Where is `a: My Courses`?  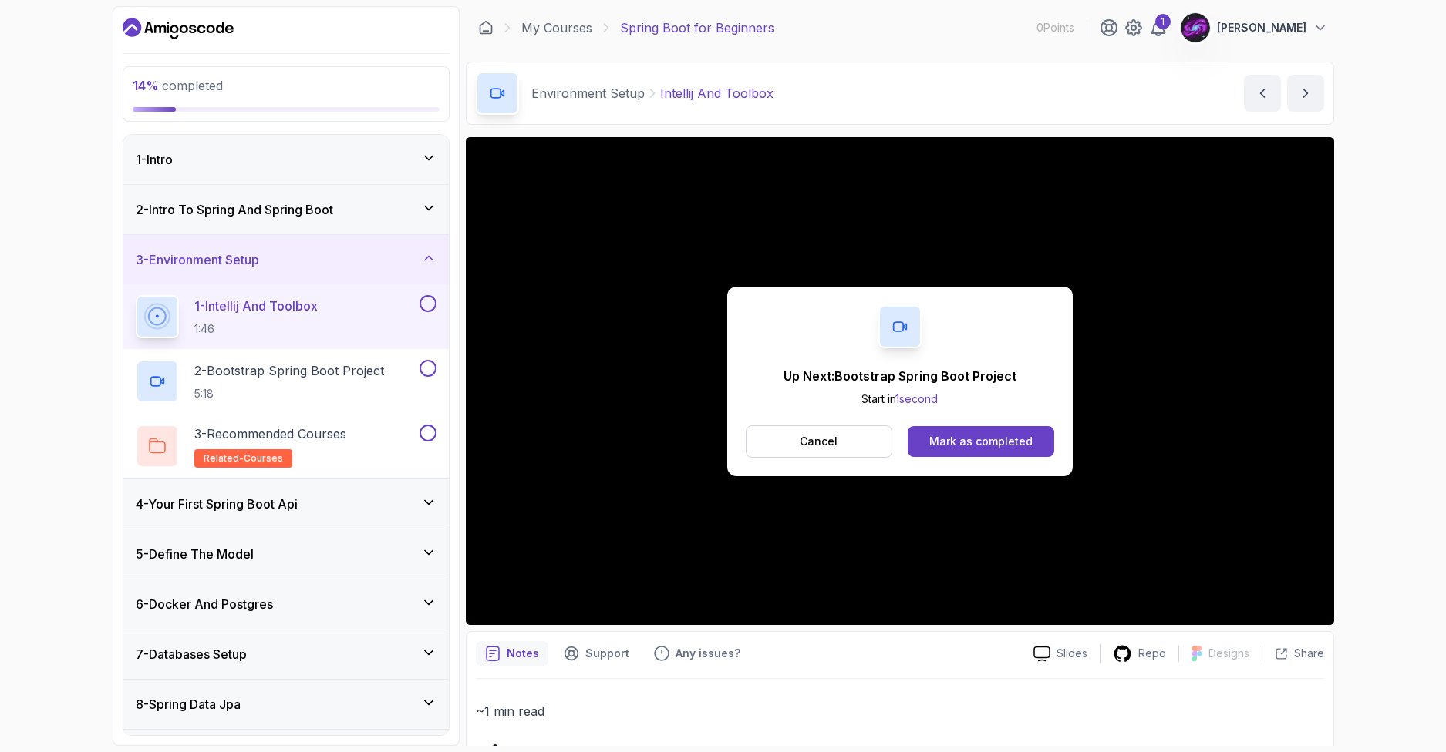 a: My Courses is located at coordinates (557, 28).